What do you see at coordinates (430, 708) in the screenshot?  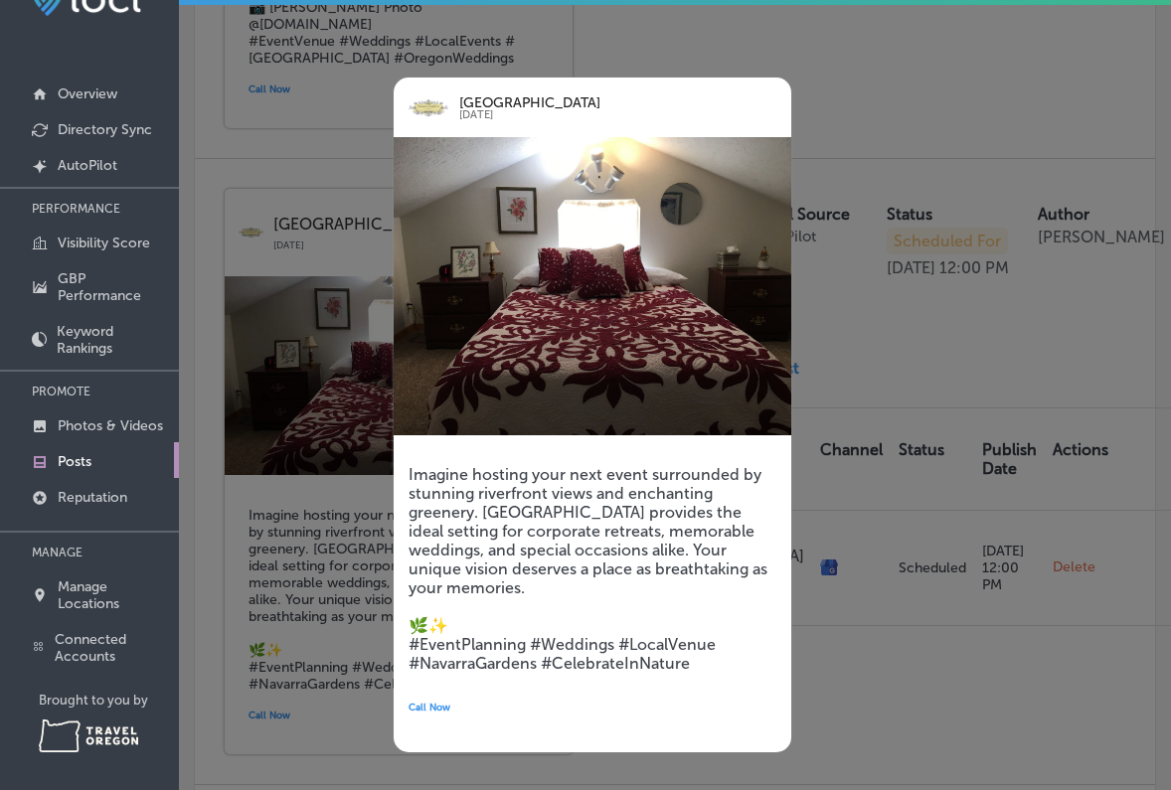 I see `span: Call Now` at bounding box center [430, 708].